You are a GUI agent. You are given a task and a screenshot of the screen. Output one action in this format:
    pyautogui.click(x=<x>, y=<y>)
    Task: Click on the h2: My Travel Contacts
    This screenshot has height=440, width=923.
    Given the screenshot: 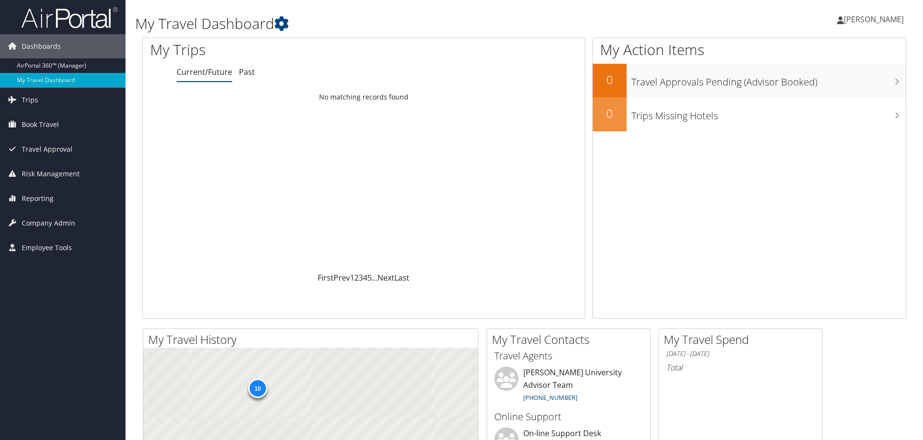 What is the action you would take?
    pyautogui.click(x=571, y=339)
    